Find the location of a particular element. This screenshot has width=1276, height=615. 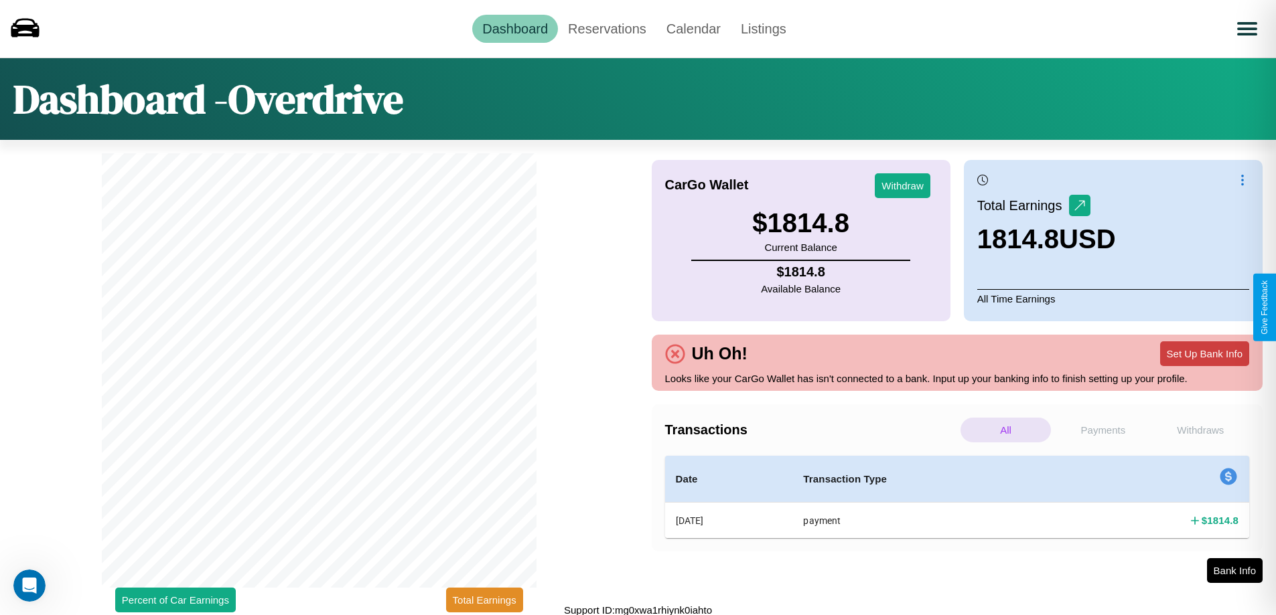

p: Payments is located at coordinates (1102, 430).